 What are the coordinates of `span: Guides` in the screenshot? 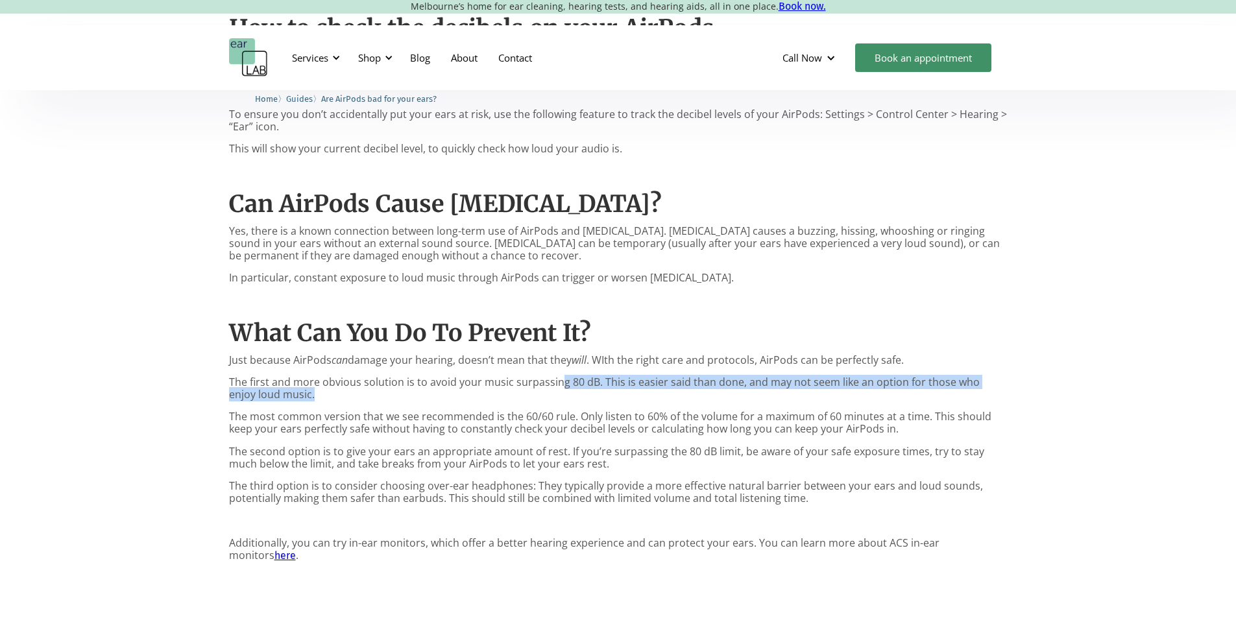 It's located at (299, 99).